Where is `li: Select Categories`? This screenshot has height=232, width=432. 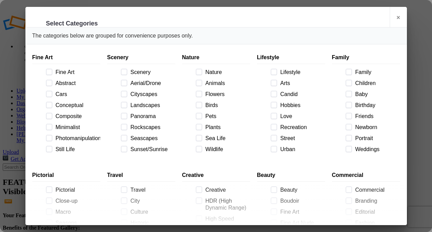
li: Select Categories is located at coordinates (72, 23).